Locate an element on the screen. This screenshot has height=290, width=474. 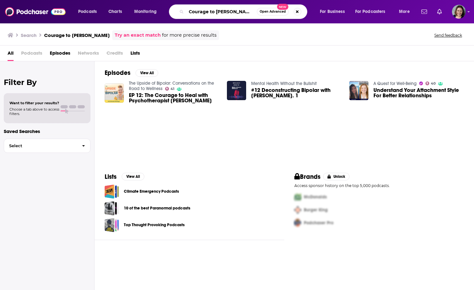
span: Want to filter your results? is located at coordinates (34, 103).